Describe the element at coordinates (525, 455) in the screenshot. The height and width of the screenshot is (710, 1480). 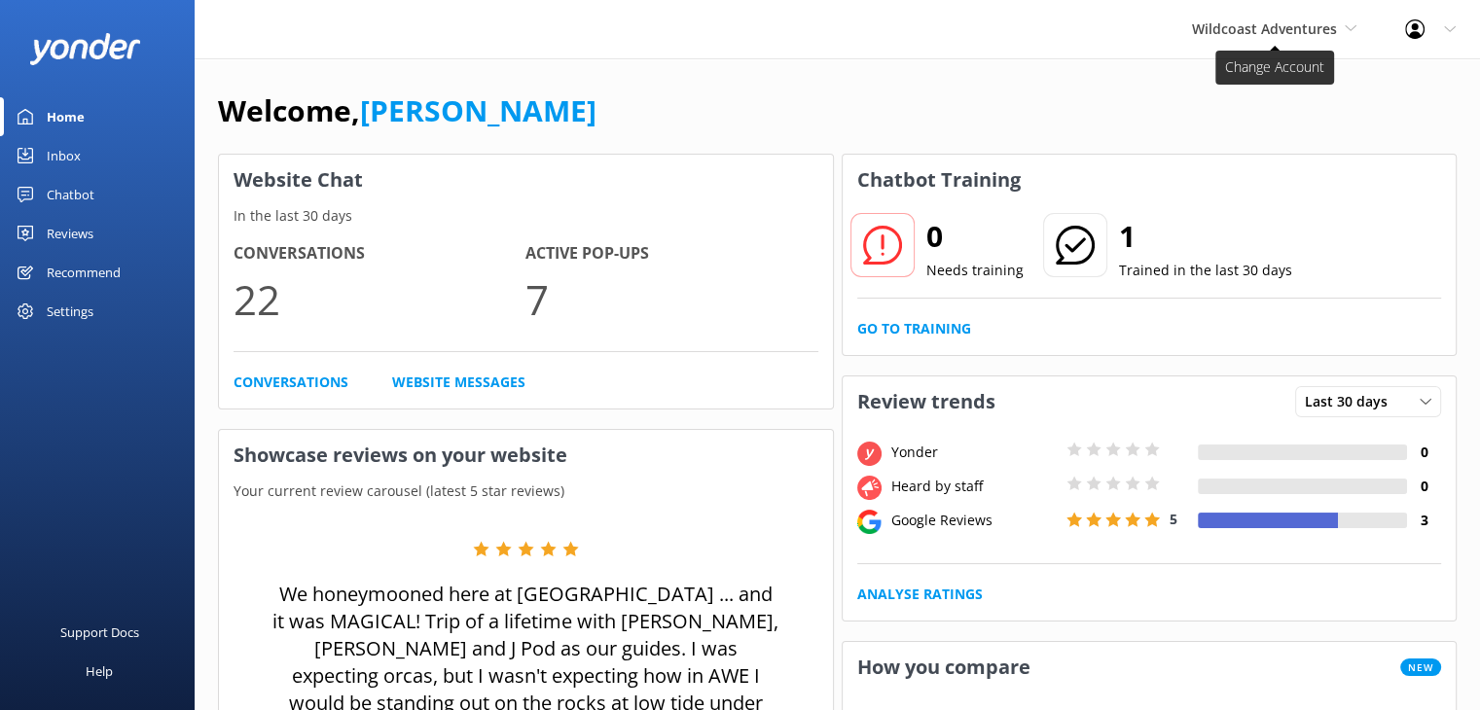
I see `h3: Showcase reviews on your website` at that location.